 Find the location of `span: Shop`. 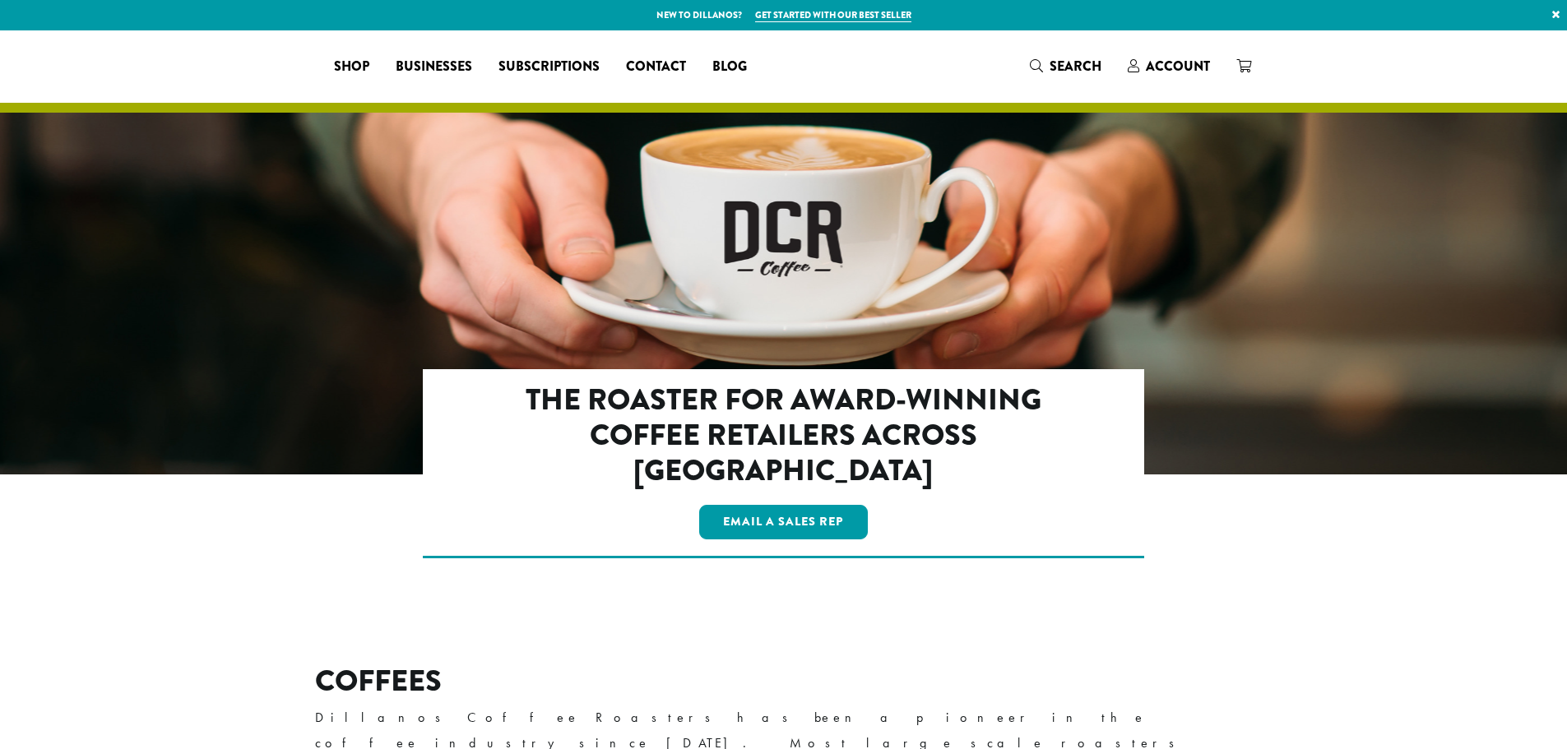

span: Shop is located at coordinates (351, 67).